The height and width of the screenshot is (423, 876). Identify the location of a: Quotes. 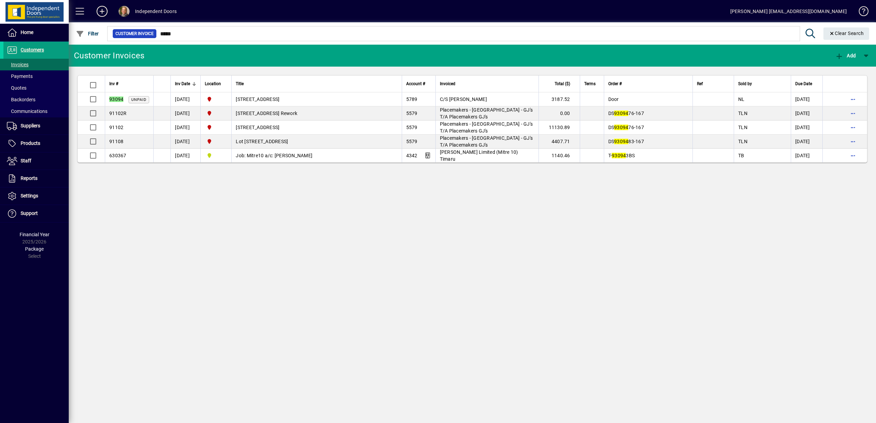
(36, 88).